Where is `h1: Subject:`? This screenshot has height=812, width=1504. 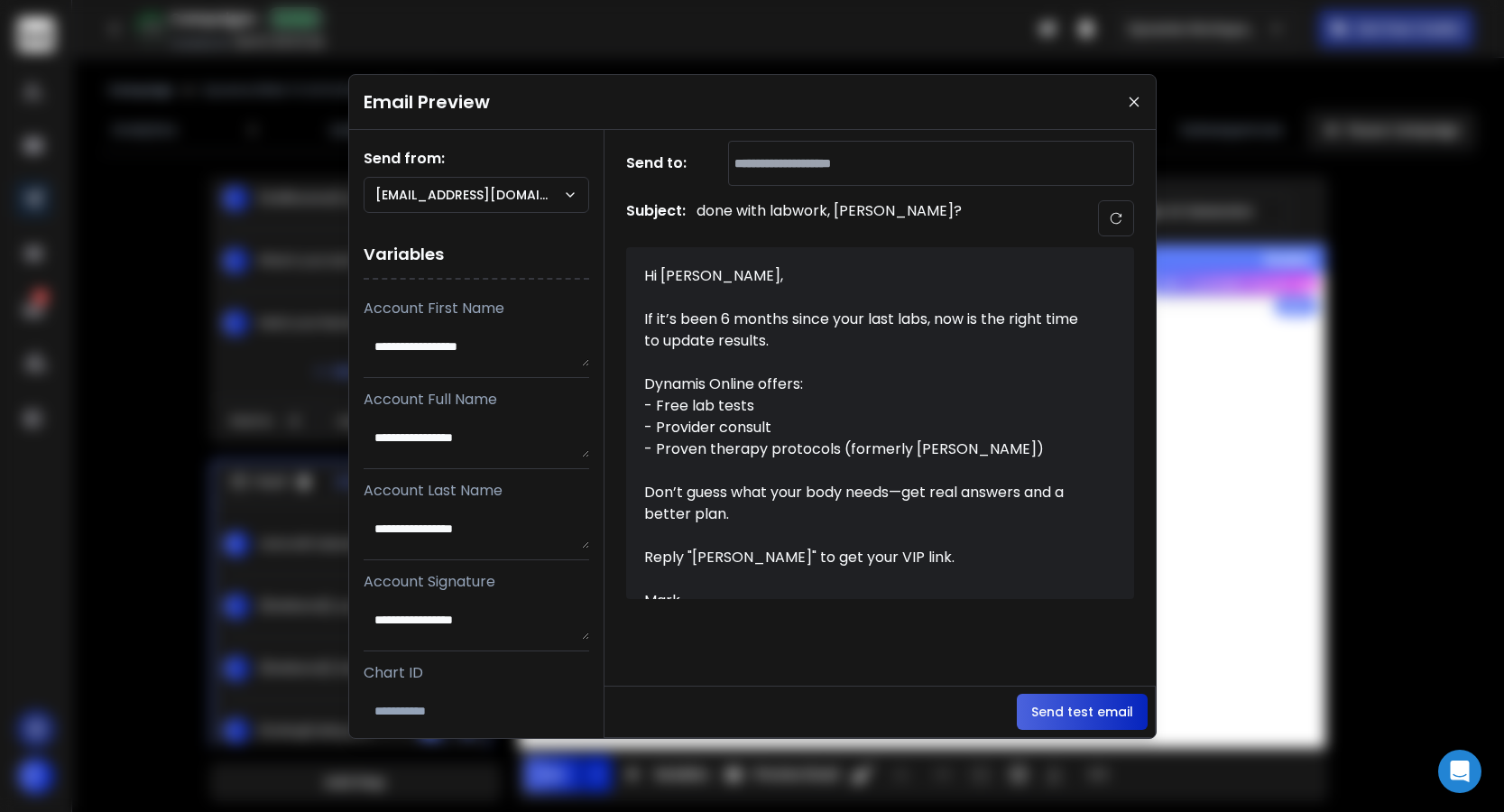 h1: Subject: is located at coordinates (656, 219).